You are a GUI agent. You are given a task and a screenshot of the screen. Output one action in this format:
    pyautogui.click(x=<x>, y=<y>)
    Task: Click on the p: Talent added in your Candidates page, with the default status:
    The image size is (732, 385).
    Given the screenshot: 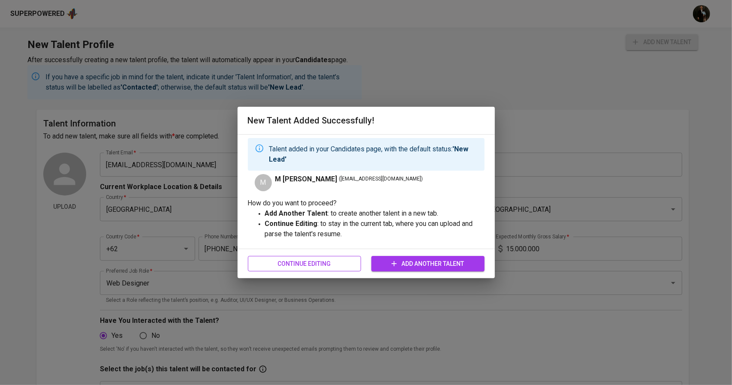 What is the action you would take?
    pyautogui.click(x=374, y=154)
    